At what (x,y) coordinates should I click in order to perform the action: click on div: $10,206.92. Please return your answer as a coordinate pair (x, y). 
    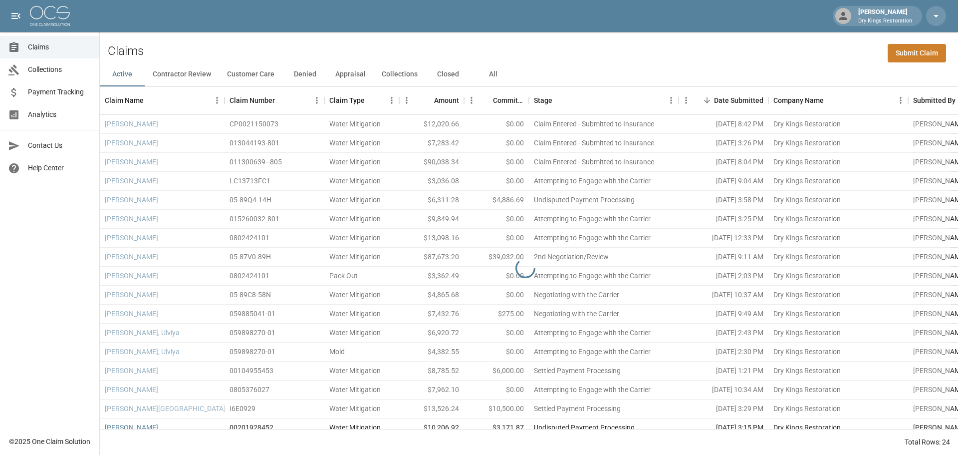
    Looking at the image, I should click on (432, 428).